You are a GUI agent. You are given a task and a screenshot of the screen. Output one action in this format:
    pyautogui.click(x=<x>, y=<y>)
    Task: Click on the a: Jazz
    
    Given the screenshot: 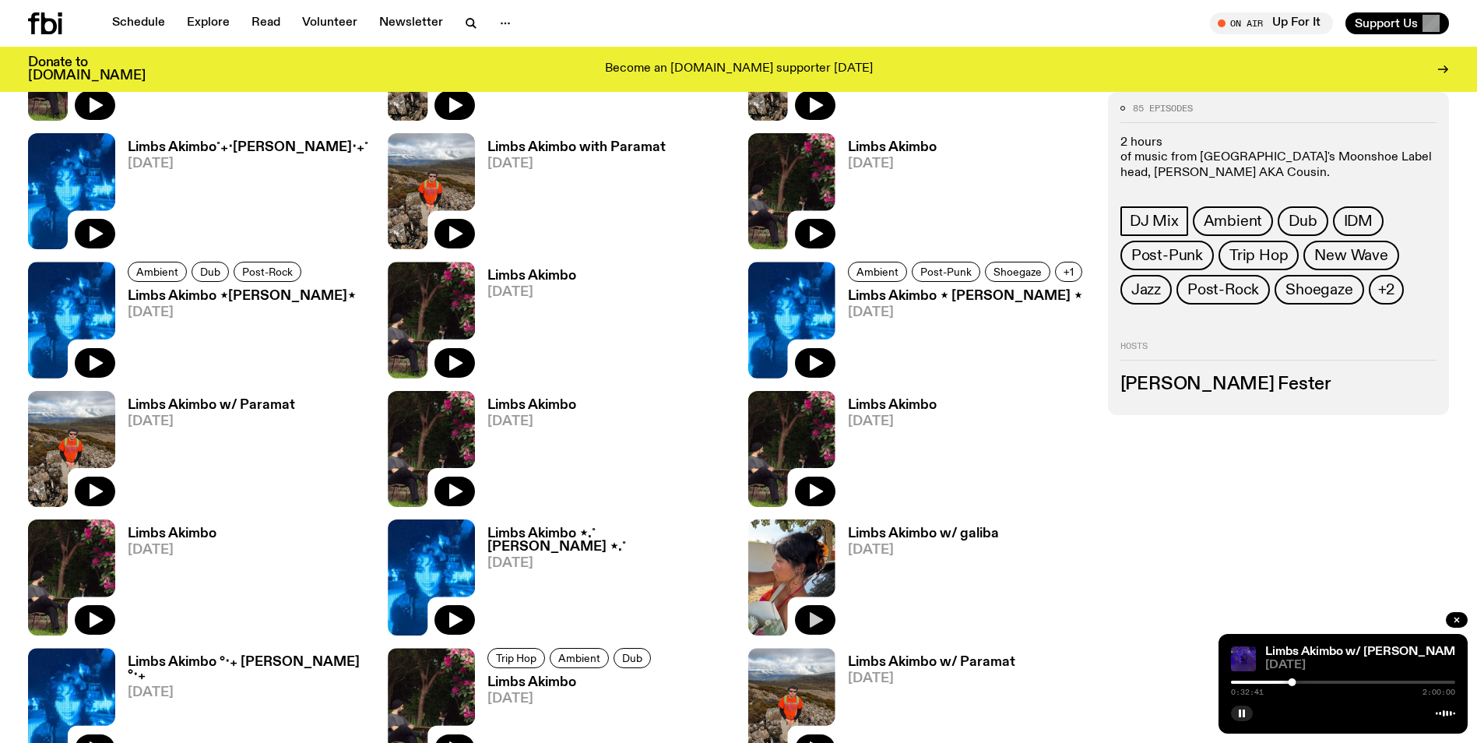 What is the action you would take?
    pyautogui.click(x=1146, y=290)
    